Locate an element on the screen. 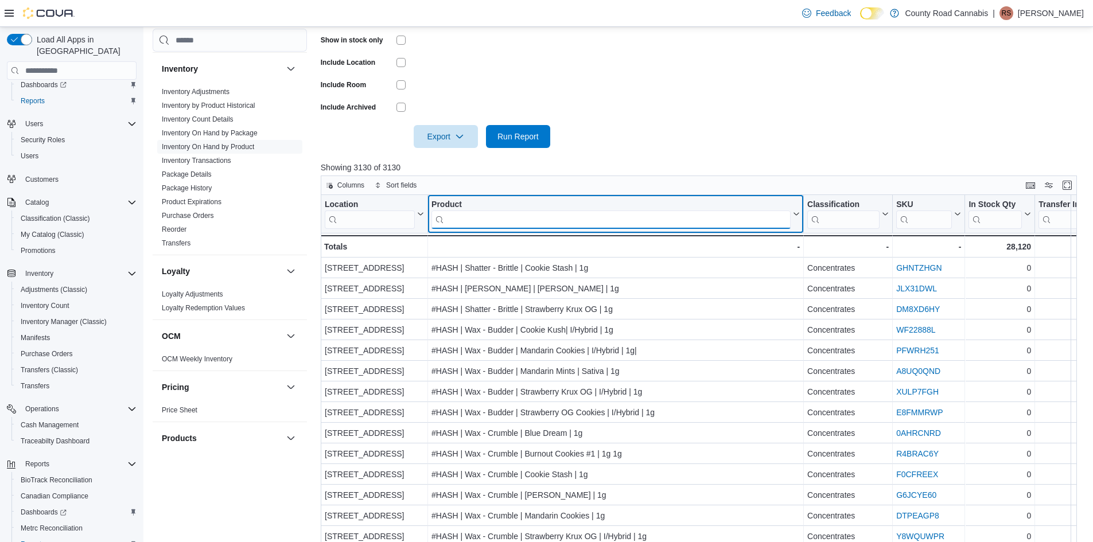 Image resolution: width=1093 pixels, height=542 pixels. div: #HASH | Wax - Budder | Cookie Kush| I/Hybrid | 1g is located at coordinates (616, 330).